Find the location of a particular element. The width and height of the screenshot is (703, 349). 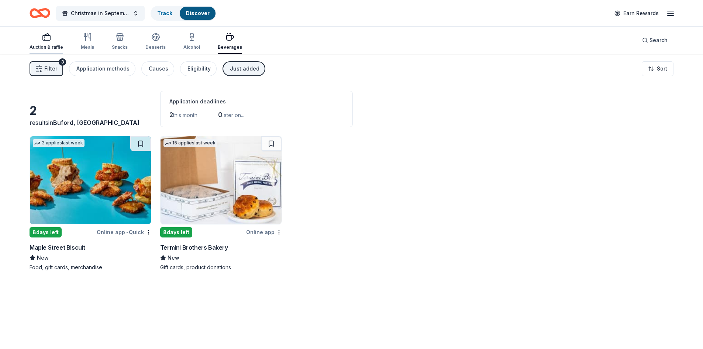

div: 15 applies last week is located at coordinates (190, 143).